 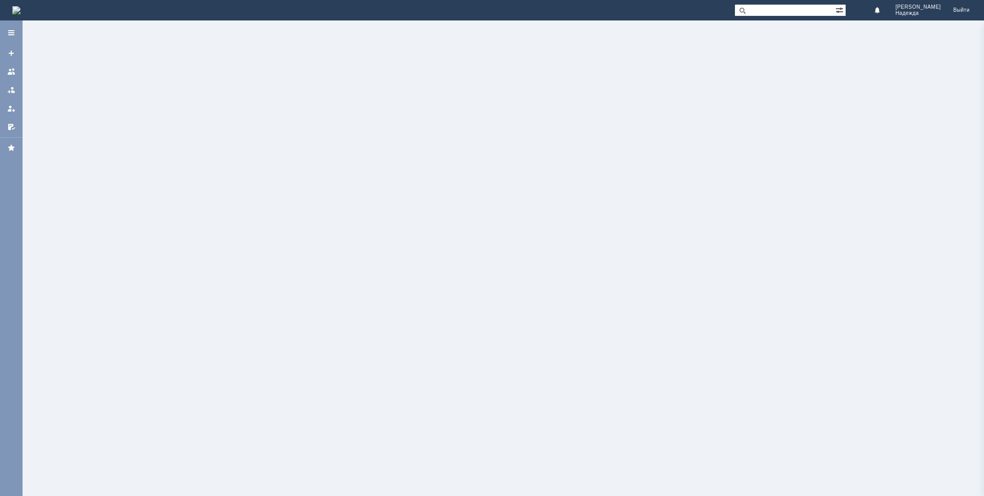 I want to click on img: logo, so click(x=16, y=10).